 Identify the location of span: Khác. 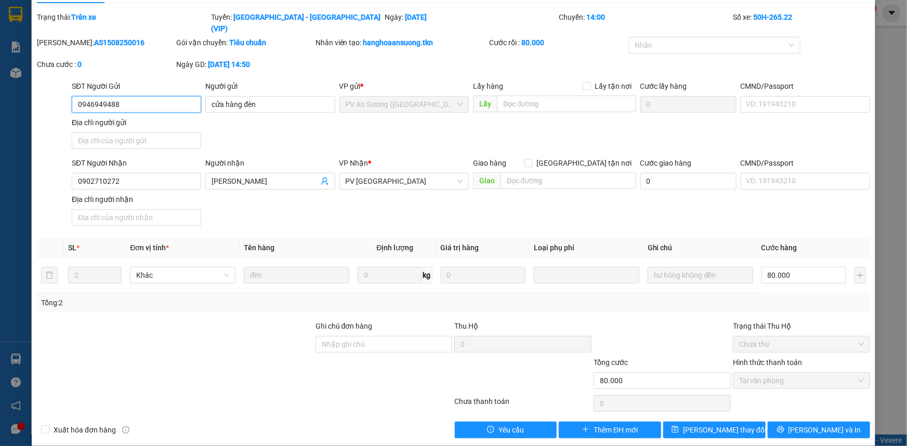
(182, 275).